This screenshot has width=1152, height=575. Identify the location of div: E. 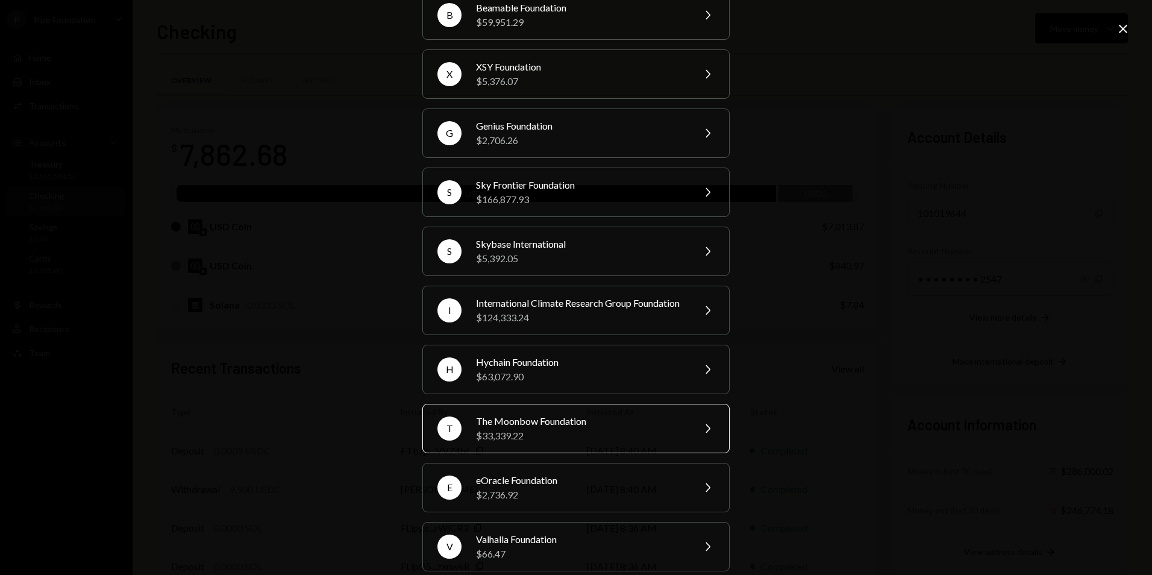
(450, 488).